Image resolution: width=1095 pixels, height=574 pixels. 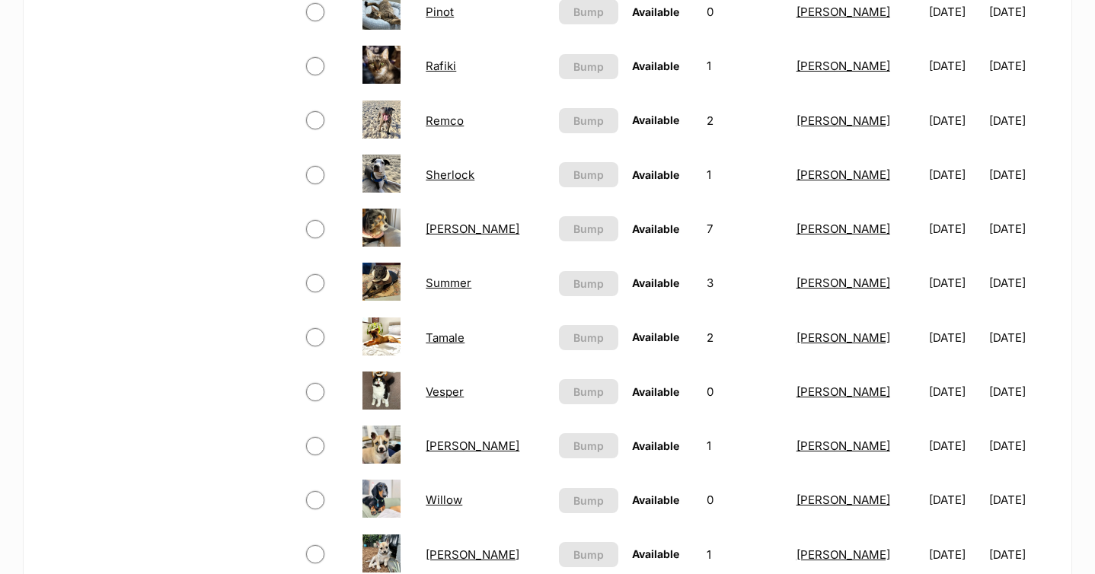 I want to click on td: 3, so click(x=744, y=282).